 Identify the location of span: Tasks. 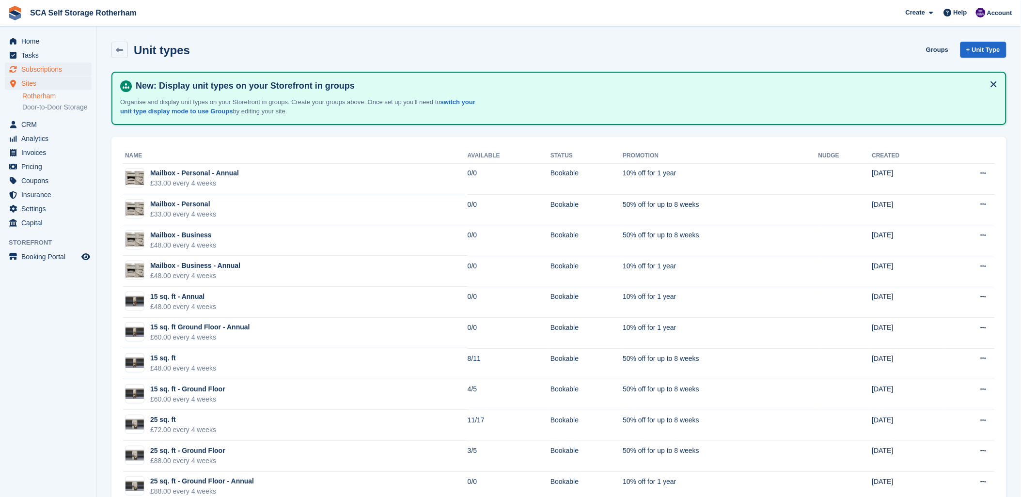
(50, 55).